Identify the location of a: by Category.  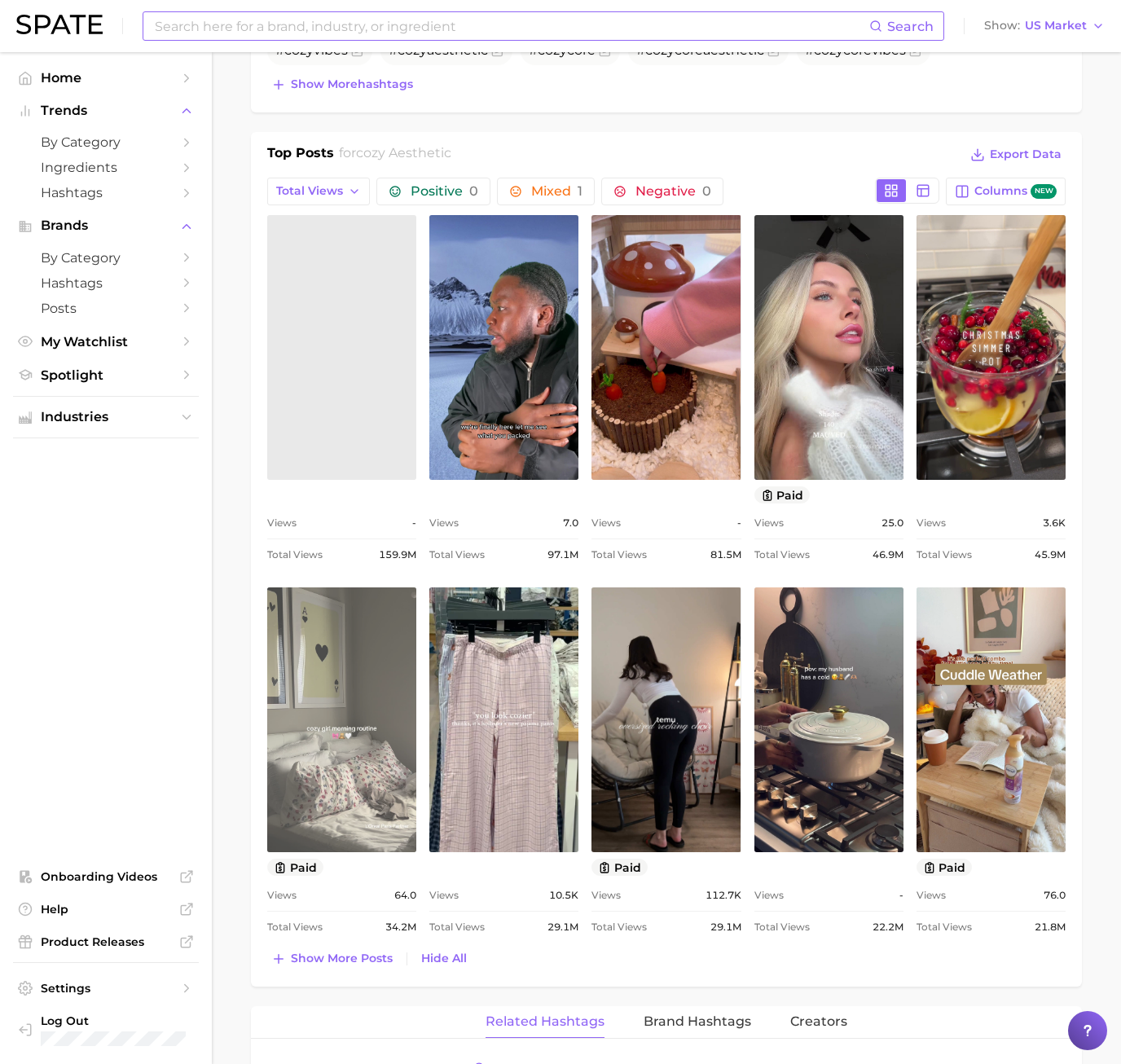
(106, 142).